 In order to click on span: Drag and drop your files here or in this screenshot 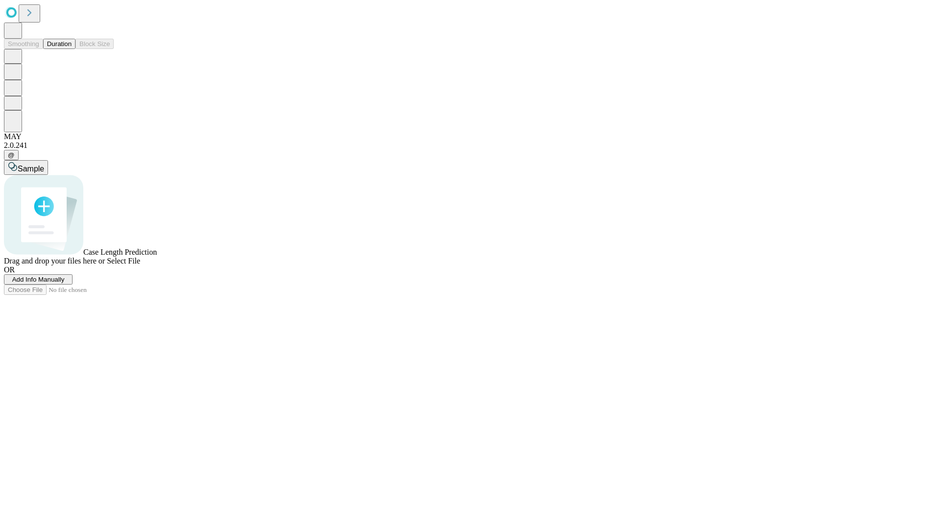, I will do `click(54, 261)`.